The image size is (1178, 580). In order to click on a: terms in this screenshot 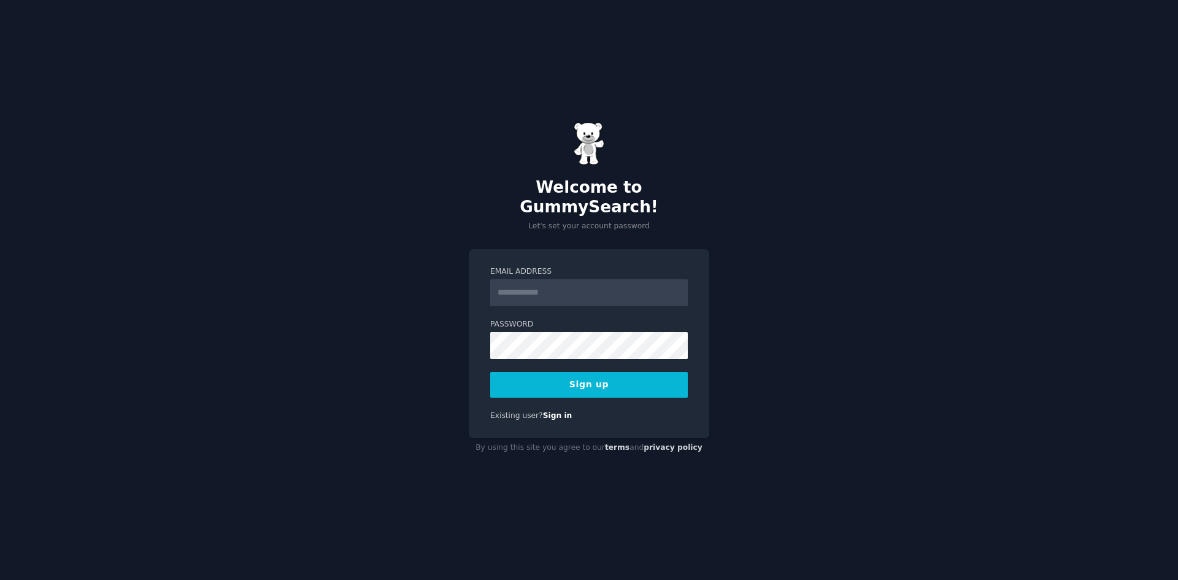, I will do `click(617, 447)`.